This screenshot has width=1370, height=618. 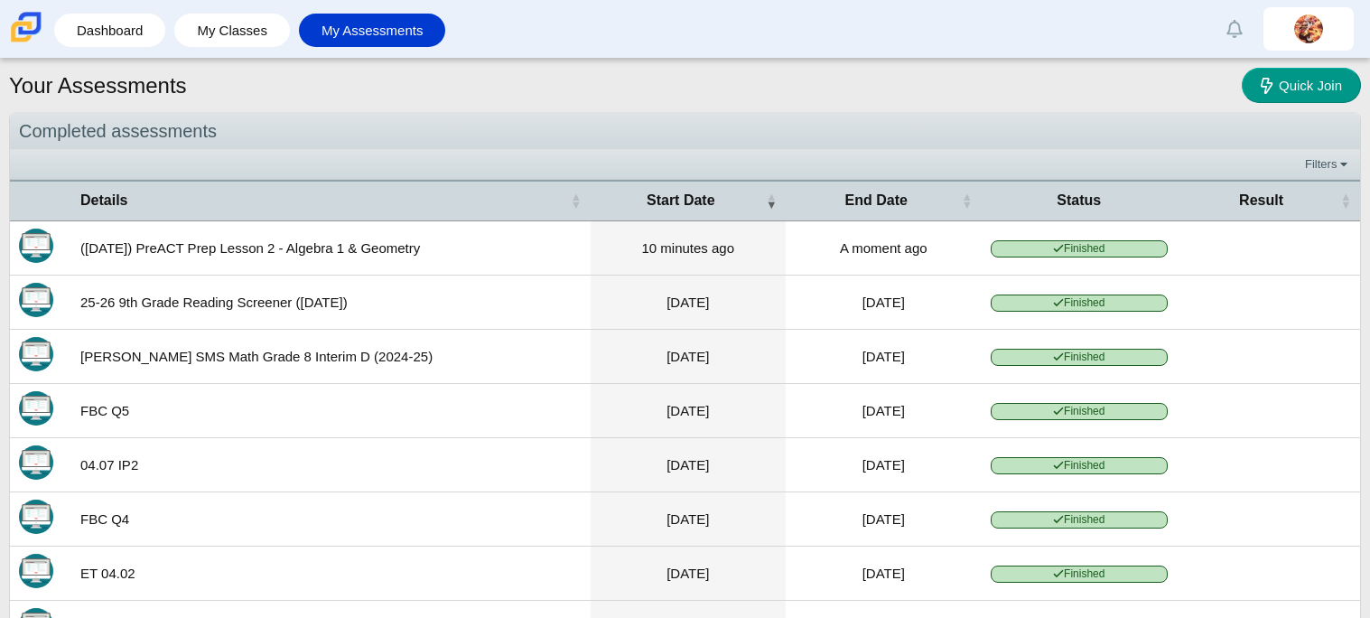 I want to click on time: Jun 4, 2025 at 9:05 AM, so click(x=884, y=356).